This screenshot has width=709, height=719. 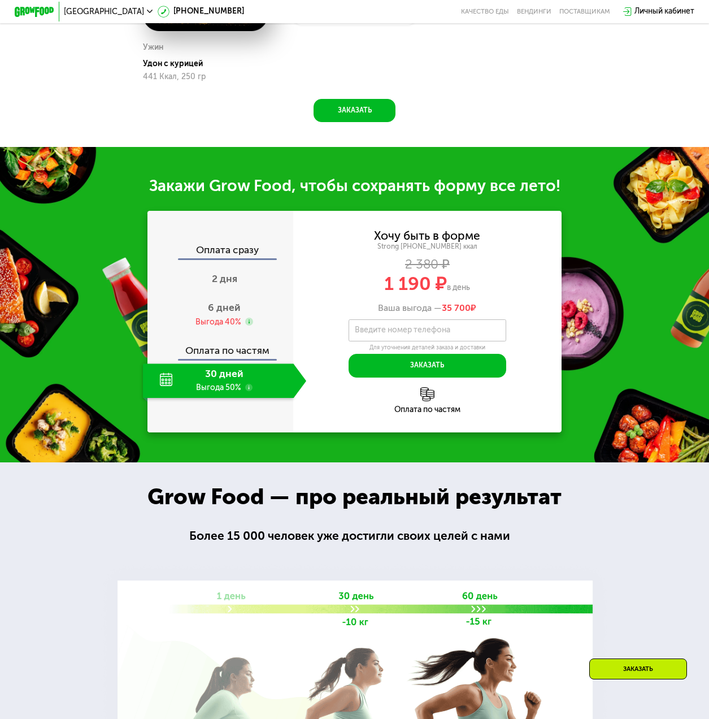 I want to click on img: l6xcnZfty9opOoJh.png, so click(x=427, y=394).